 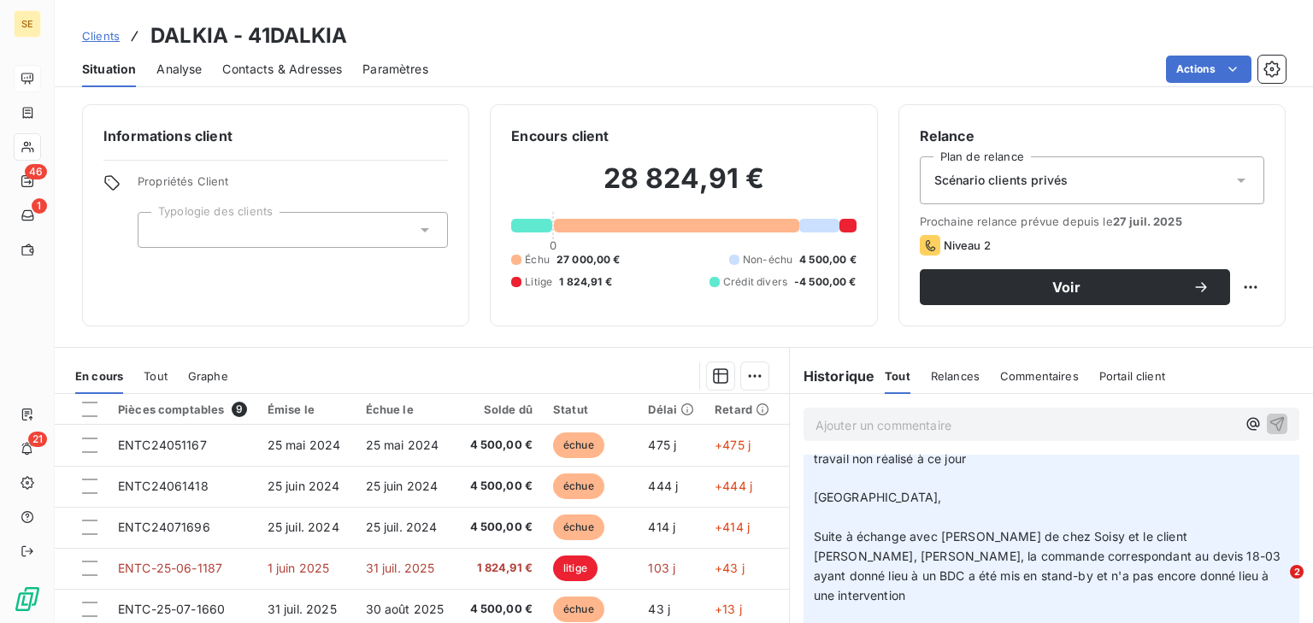 I want to click on div: Délai, so click(x=671, y=410).